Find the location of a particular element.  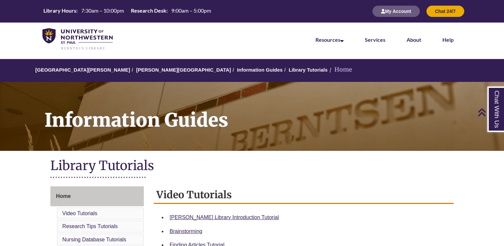

button: My Account is located at coordinates (396, 11).